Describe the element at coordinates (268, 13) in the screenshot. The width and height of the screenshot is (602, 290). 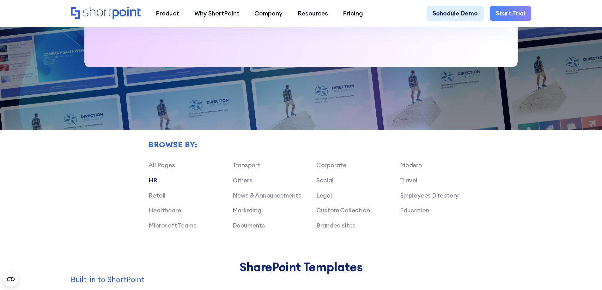
I see `div: Company` at that location.